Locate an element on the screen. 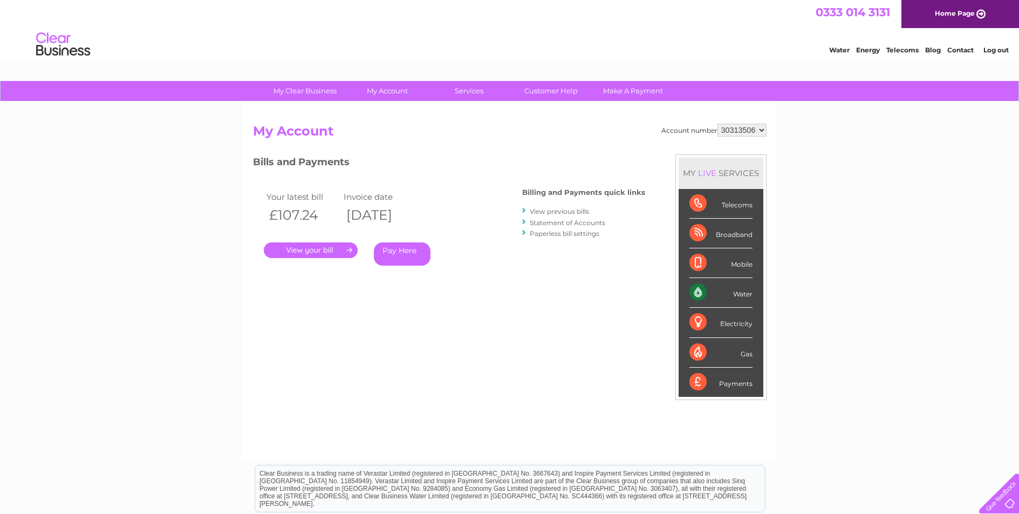  div: Mobile is located at coordinates (721, 263).